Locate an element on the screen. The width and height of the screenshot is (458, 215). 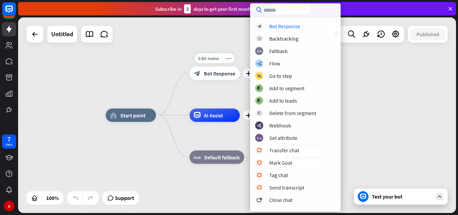
div: Tag chat is located at coordinates (278, 175).